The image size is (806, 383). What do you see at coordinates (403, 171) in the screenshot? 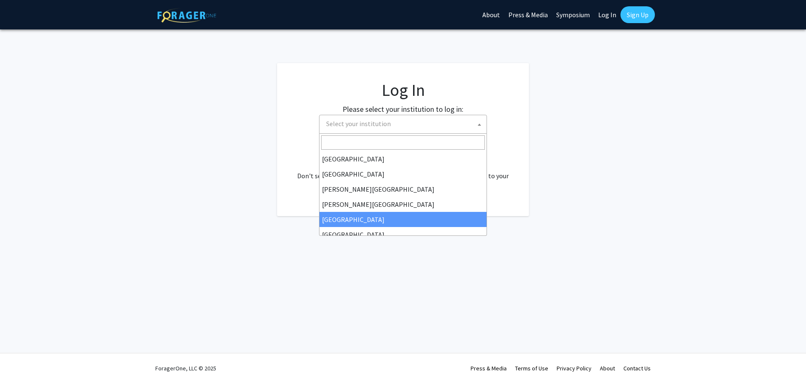
I see `div: No account? . Don't see your institution? about bringing ForagerOne to your institution.` at bounding box center [403, 171].